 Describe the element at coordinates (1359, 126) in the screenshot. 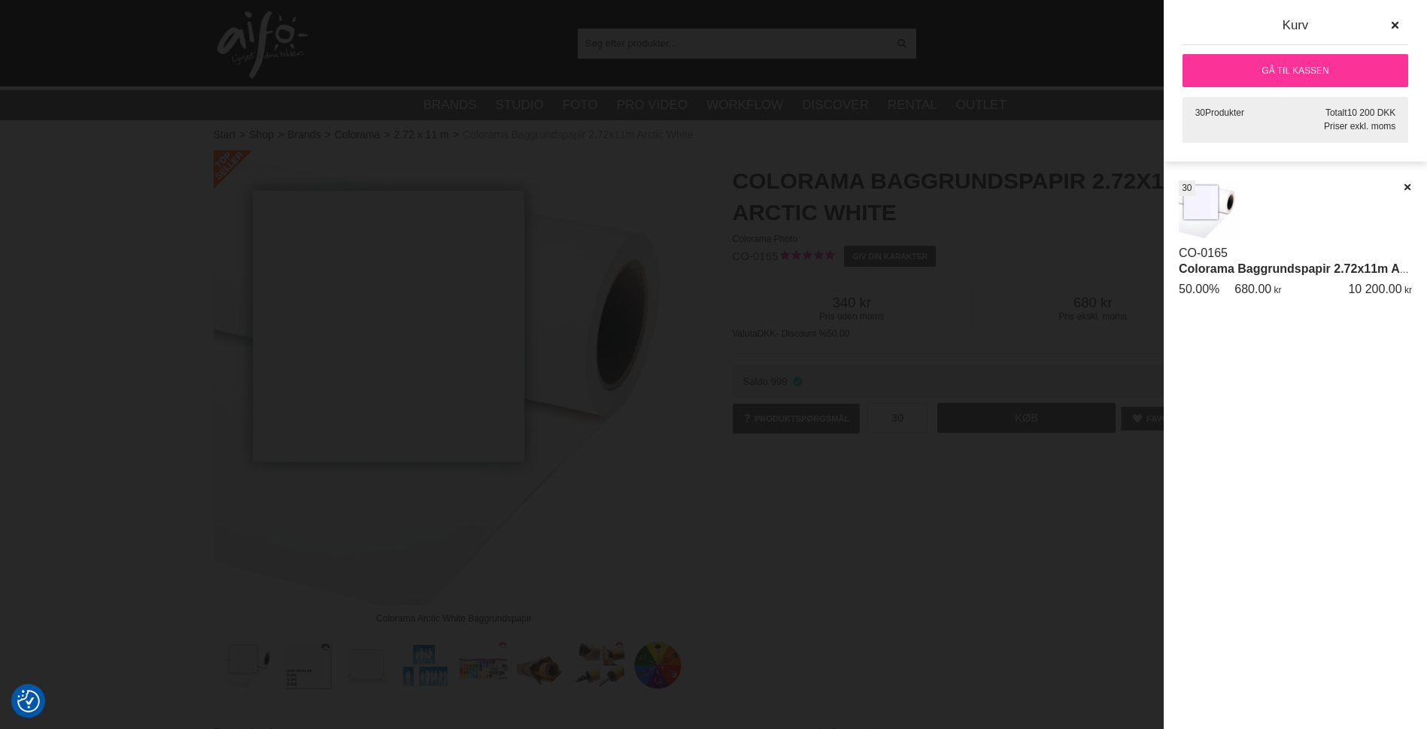

I see `span: Priser exkl. moms` at that location.